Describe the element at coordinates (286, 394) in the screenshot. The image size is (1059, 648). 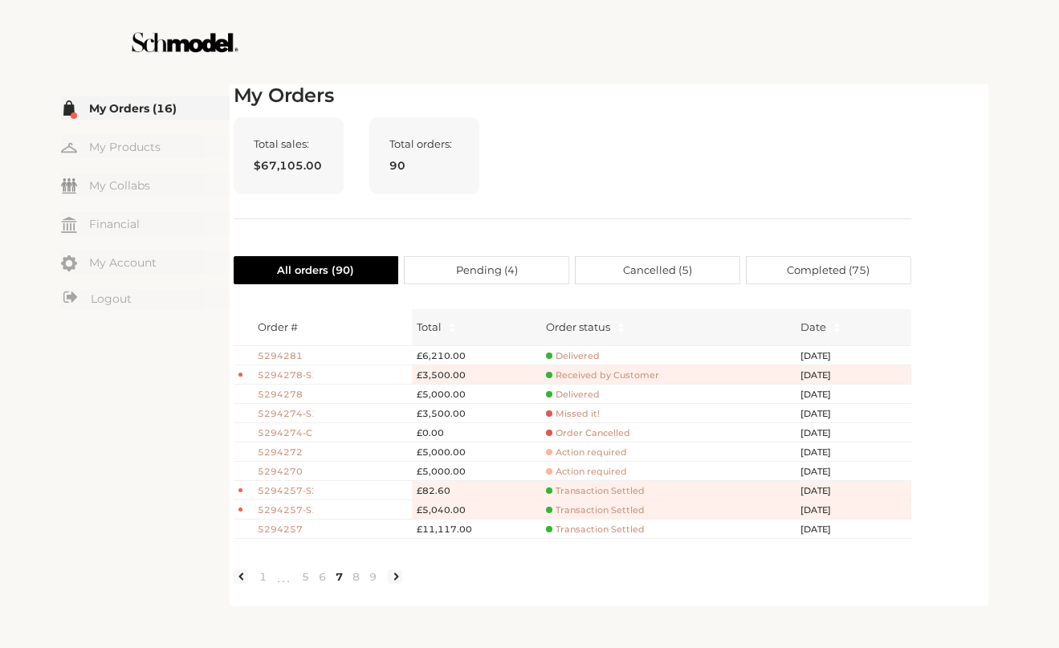
I see `span: 5294278` at that location.